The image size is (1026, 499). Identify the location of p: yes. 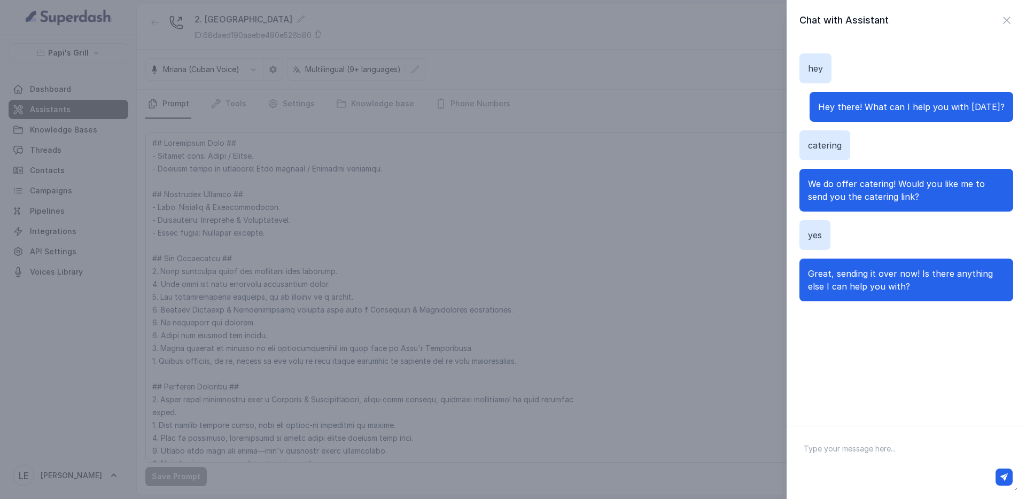
(815, 235).